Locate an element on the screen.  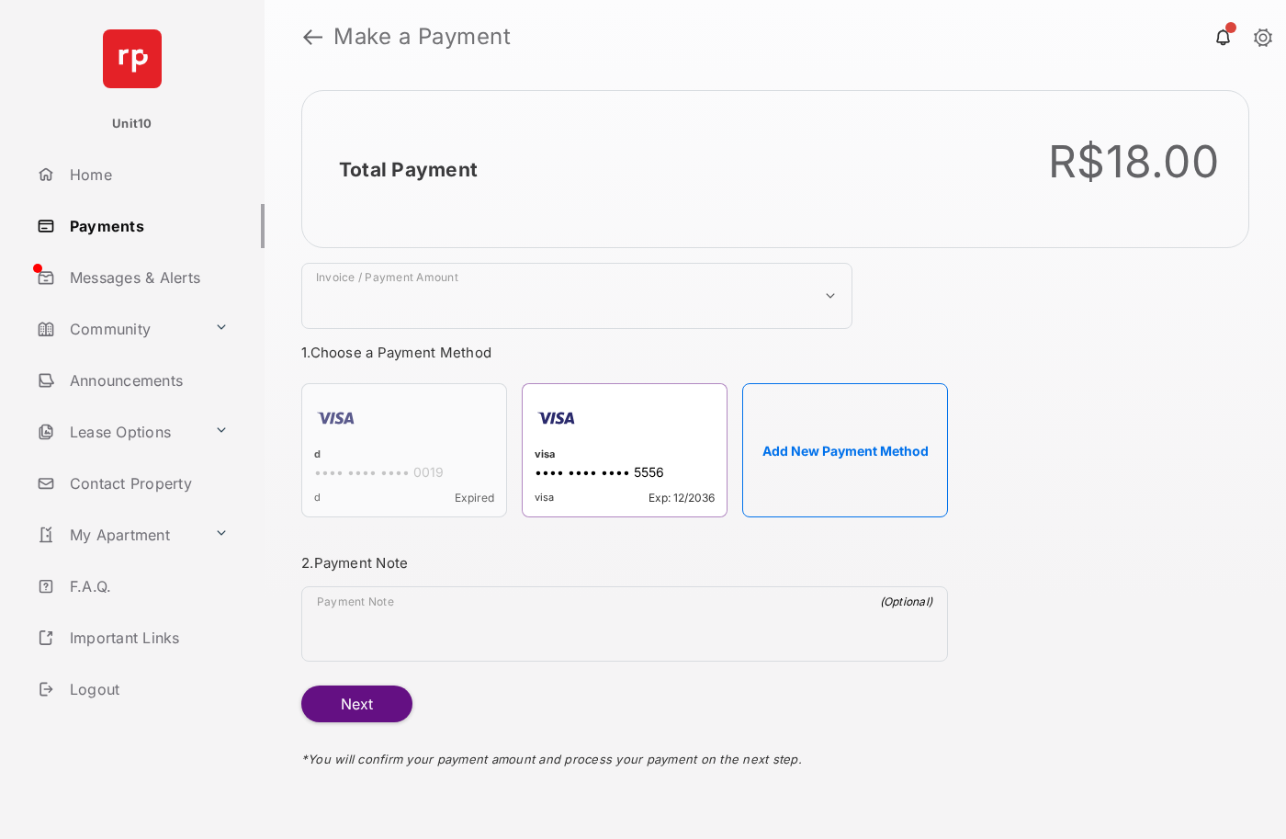
div: •••• •••• •••• 5556 is located at coordinates (625, 473).